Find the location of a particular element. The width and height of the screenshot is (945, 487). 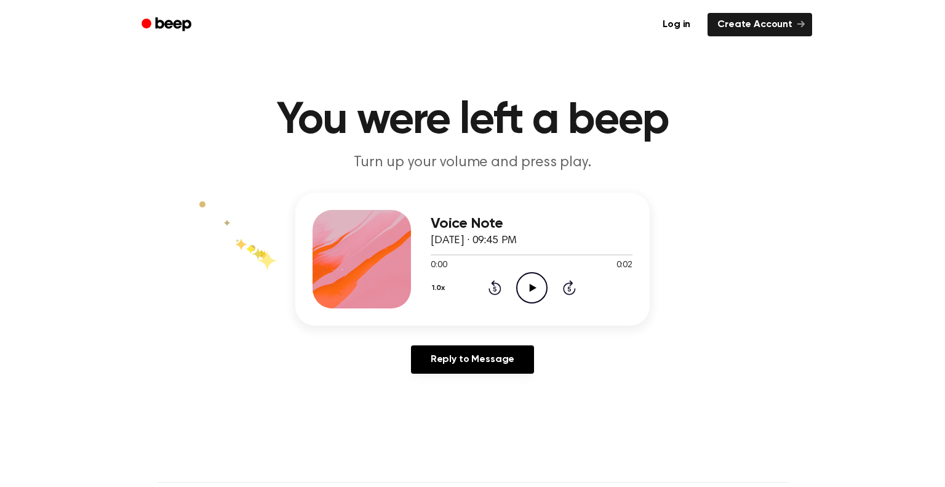

h1: You were left a beep is located at coordinates (473, 121).